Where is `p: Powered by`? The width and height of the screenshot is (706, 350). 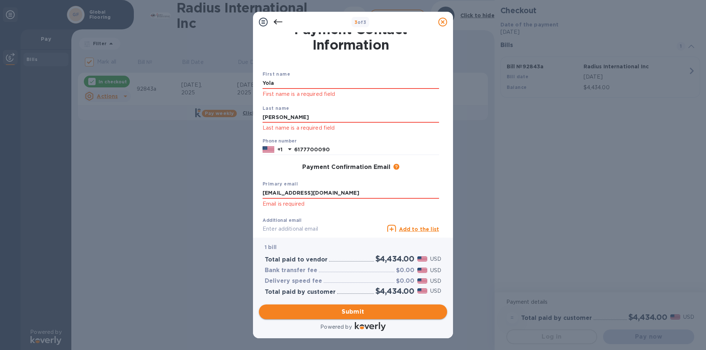
p: Powered by is located at coordinates (336, 327).